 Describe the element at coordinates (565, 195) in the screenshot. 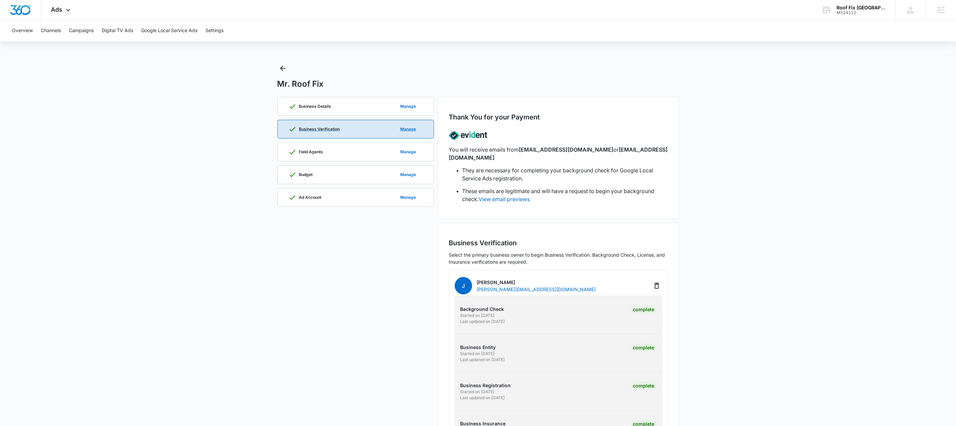

I see `li: These emails are legitimate and will have a request to begin your background check.` at that location.